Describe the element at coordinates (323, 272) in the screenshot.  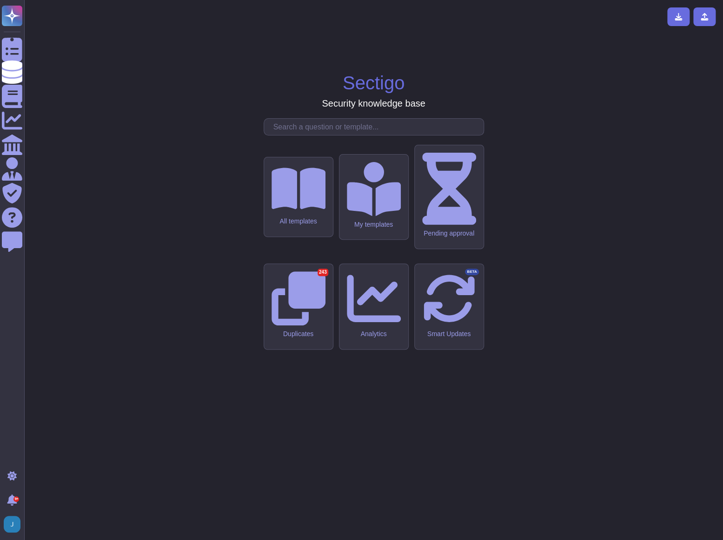
I see `div: 243` at that location.